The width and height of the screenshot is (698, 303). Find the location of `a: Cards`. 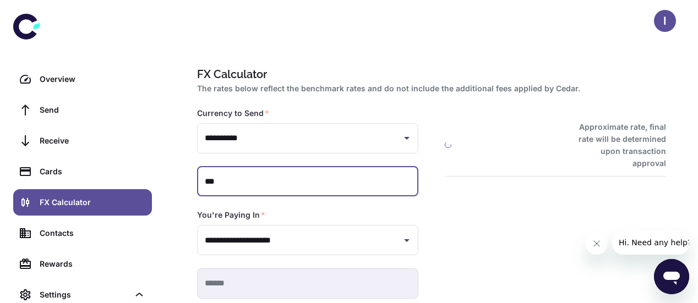

a: Cards is located at coordinates (83, 172).